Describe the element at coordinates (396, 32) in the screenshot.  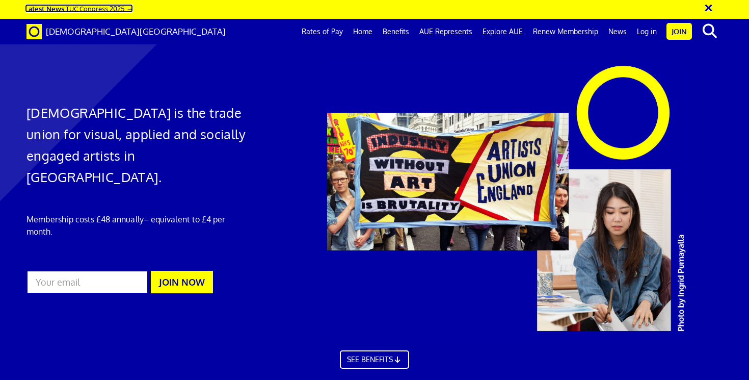
I see `a: Benefits` at that location.